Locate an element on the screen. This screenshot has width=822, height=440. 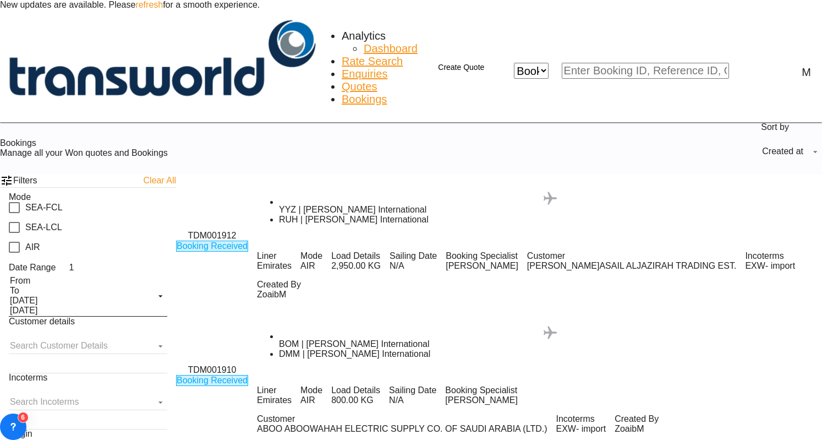
span: icon-close is located at coordinates (507, 70).